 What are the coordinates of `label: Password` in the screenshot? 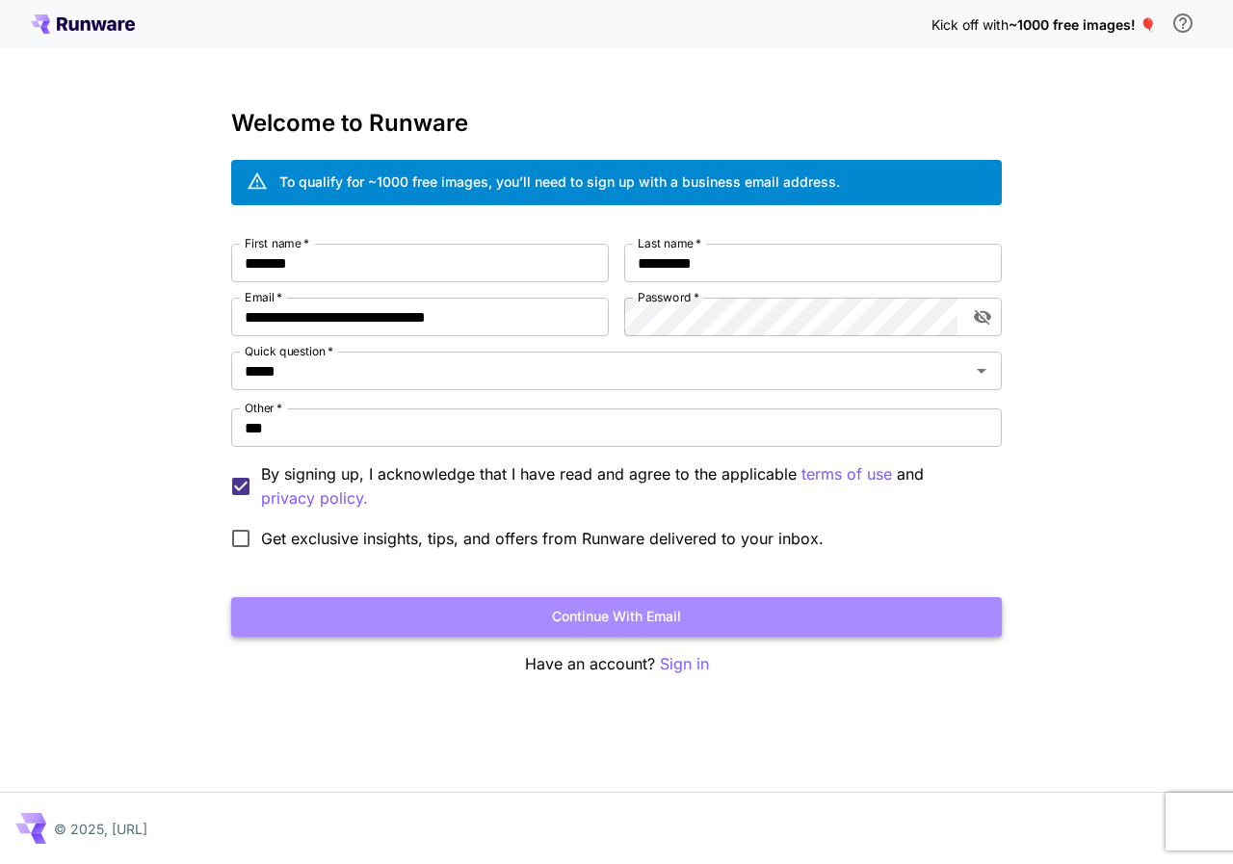 It's located at (668, 297).